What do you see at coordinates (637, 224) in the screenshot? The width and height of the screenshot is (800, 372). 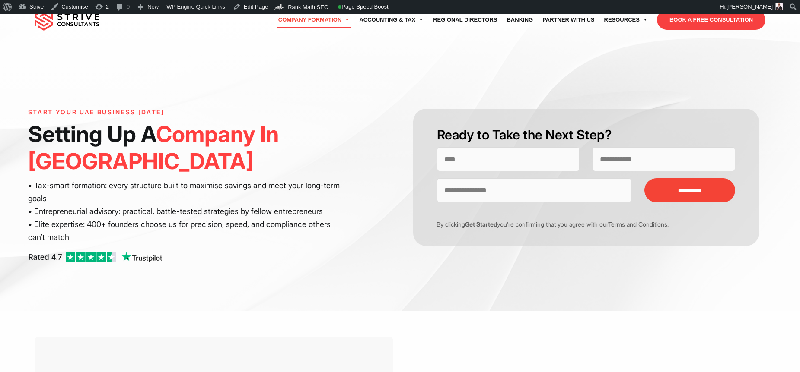 I see `a: Terms and Conditions` at bounding box center [637, 224].